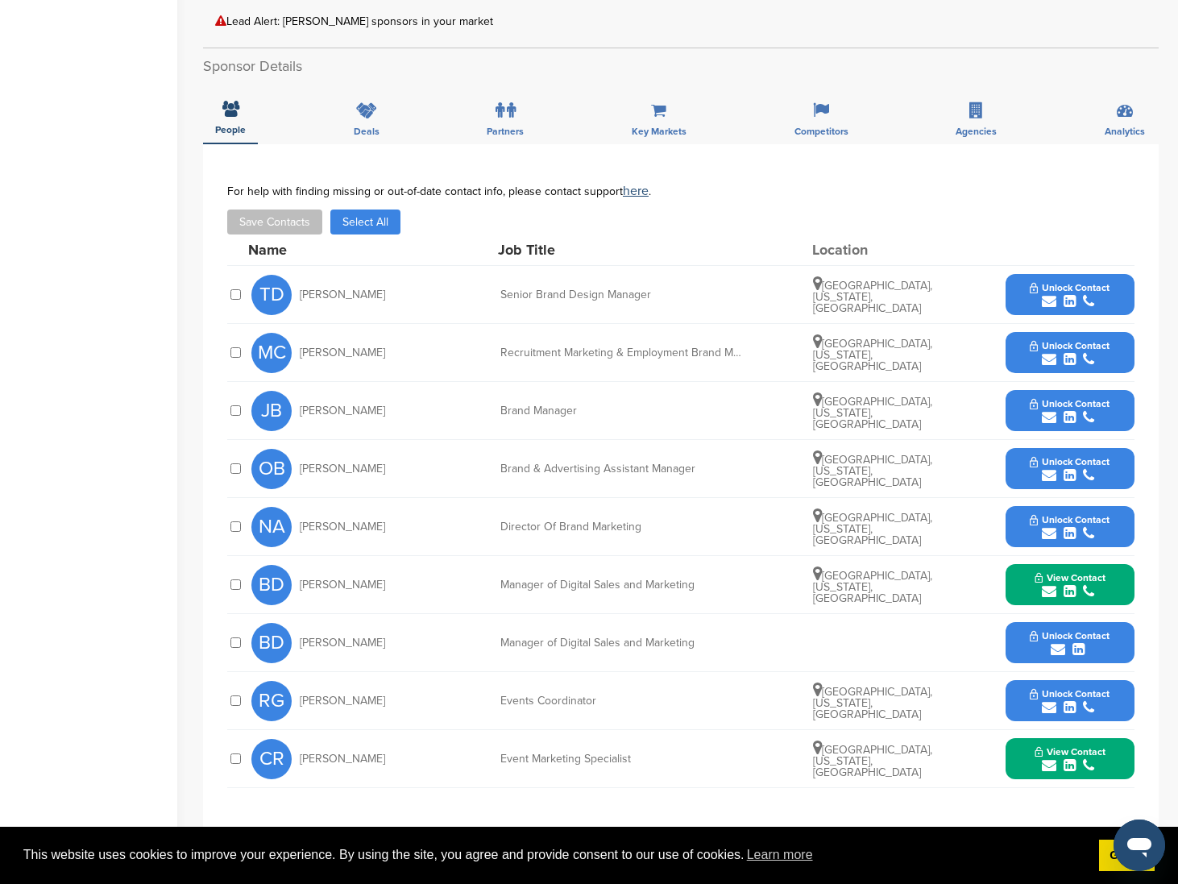 This screenshot has height=884, width=1178. What do you see at coordinates (365, 222) in the screenshot?
I see `button: Select All` at bounding box center [365, 222].